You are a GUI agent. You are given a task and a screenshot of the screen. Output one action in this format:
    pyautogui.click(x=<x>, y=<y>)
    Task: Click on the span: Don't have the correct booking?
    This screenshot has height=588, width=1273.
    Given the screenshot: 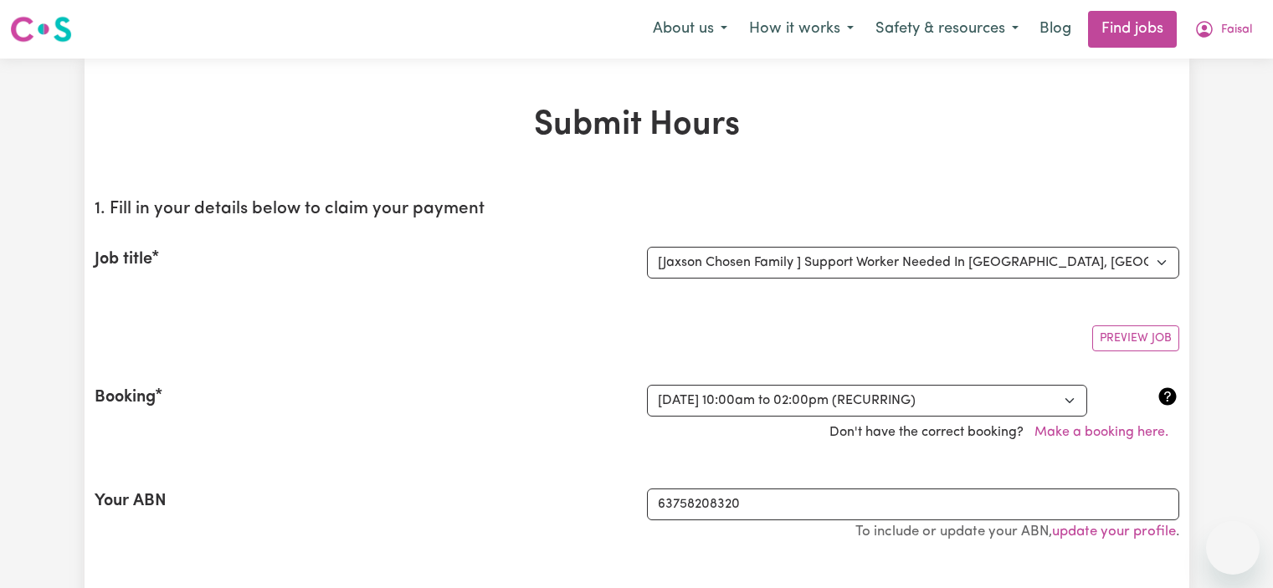 What is the action you would take?
    pyautogui.click(x=1004, y=433)
    